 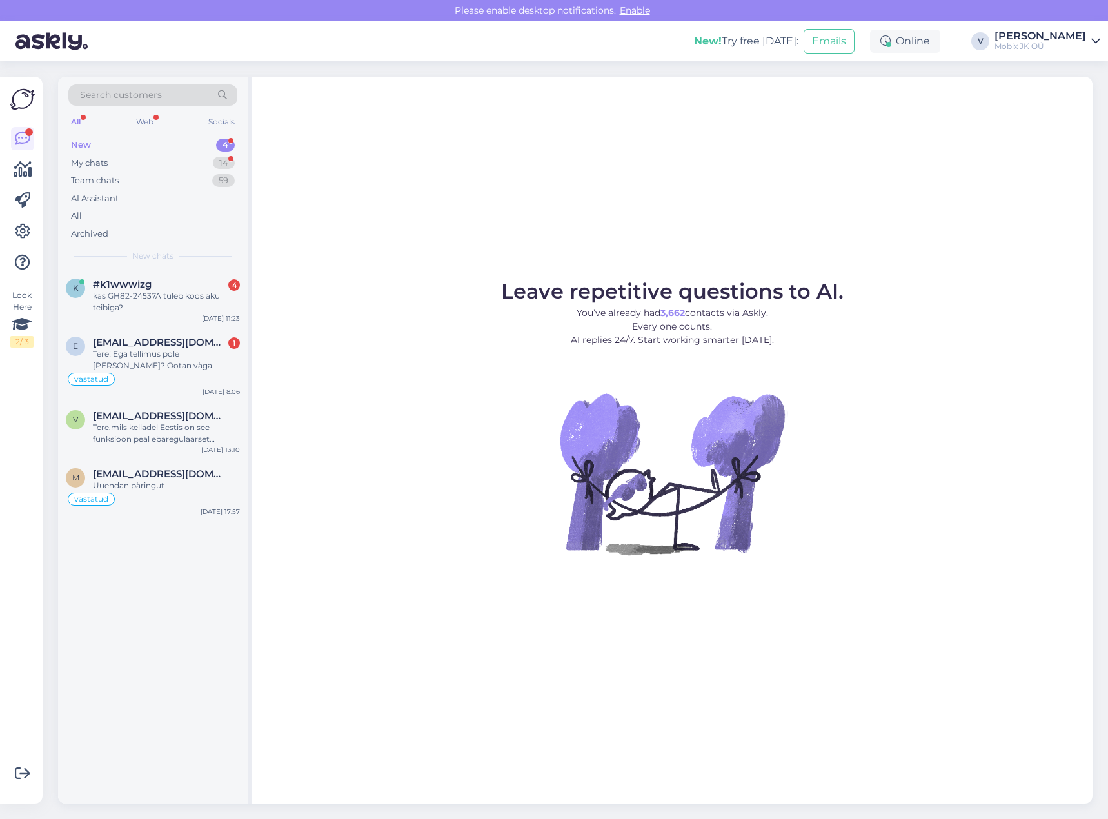 I want to click on img: Askly Logo, so click(x=23, y=99).